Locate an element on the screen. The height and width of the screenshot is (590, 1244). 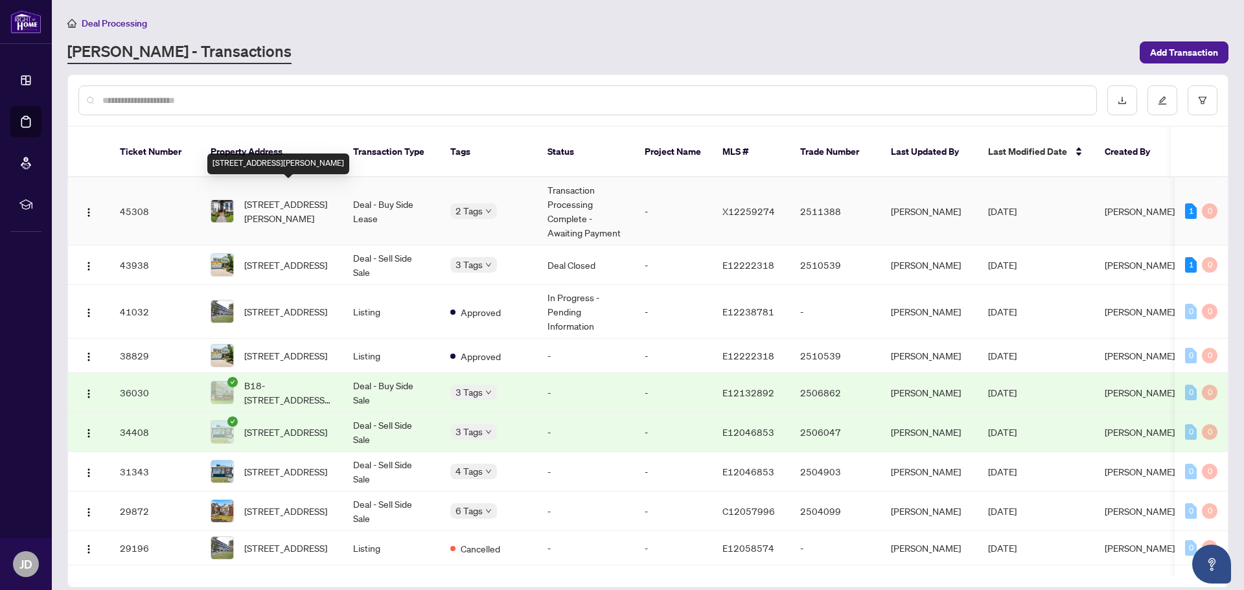
th: Project Name is located at coordinates (673, 152).